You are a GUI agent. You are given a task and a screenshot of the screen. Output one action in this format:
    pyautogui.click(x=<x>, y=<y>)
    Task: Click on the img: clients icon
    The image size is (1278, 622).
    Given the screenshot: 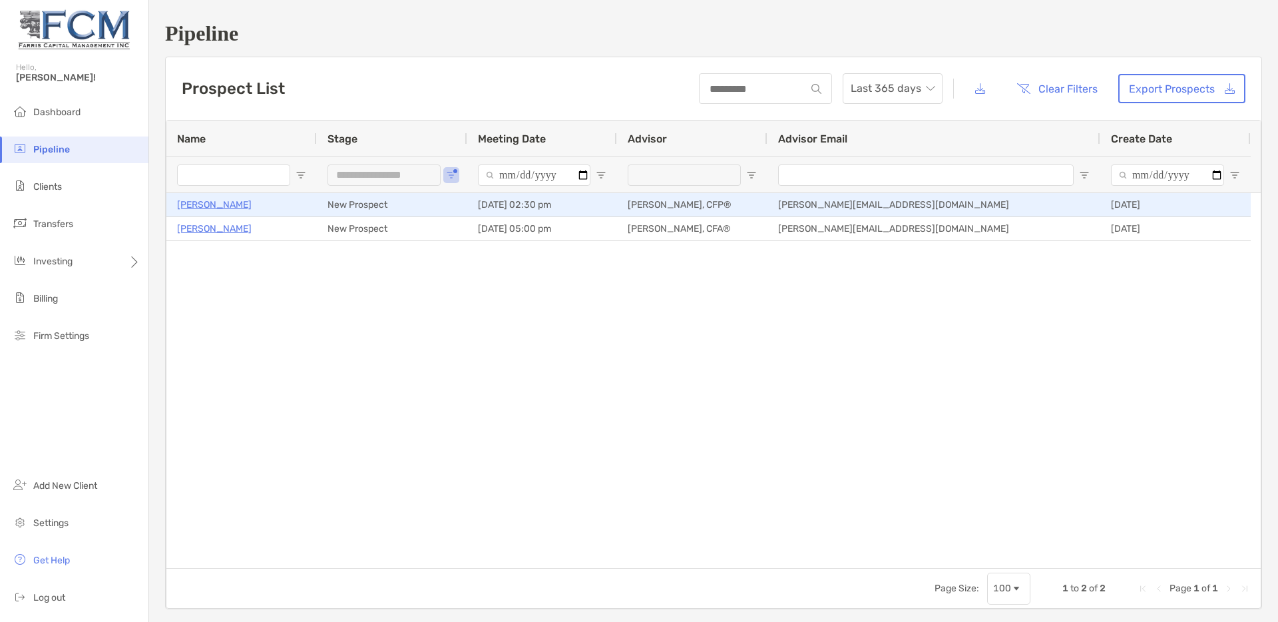 What is the action you would take?
    pyautogui.click(x=20, y=186)
    